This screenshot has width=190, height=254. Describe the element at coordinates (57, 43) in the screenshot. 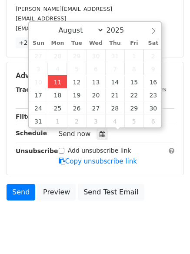

I see `span: Mon` at that location.